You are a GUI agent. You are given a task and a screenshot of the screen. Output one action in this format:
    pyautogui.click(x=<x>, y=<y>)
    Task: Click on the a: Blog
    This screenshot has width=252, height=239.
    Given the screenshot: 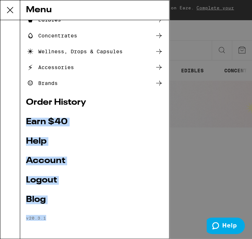 What is the action you would take?
    pyautogui.click(x=94, y=200)
    